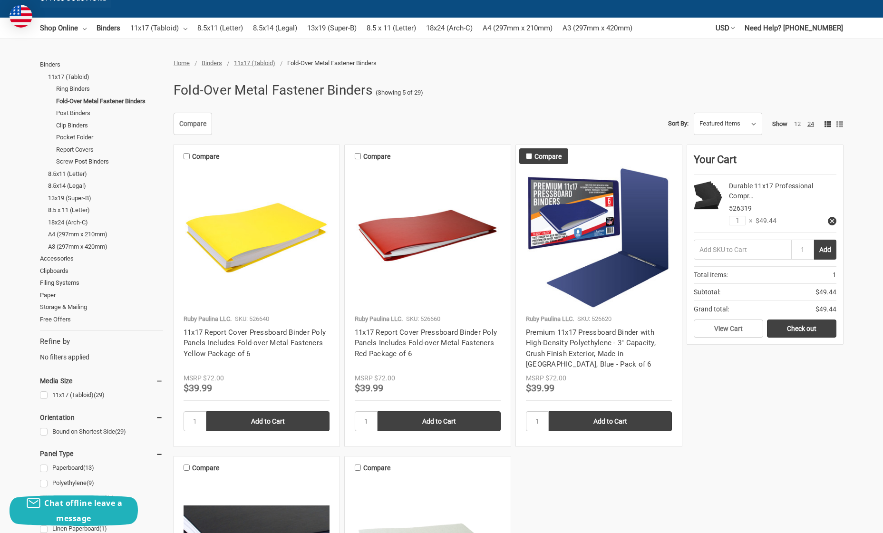 The height and width of the screenshot is (533, 883). What do you see at coordinates (594, 319) in the screenshot?
I see `p: SKU: 526620` at bounding box center [594, 319].